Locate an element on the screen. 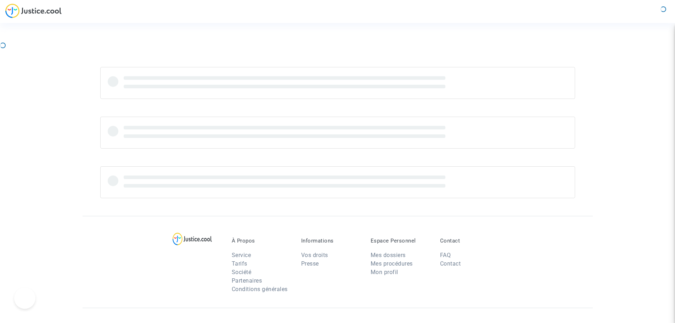 The width and height of the screenshot is (675, 323). img: jc-logo.svg is located at coordinates (33, 11).